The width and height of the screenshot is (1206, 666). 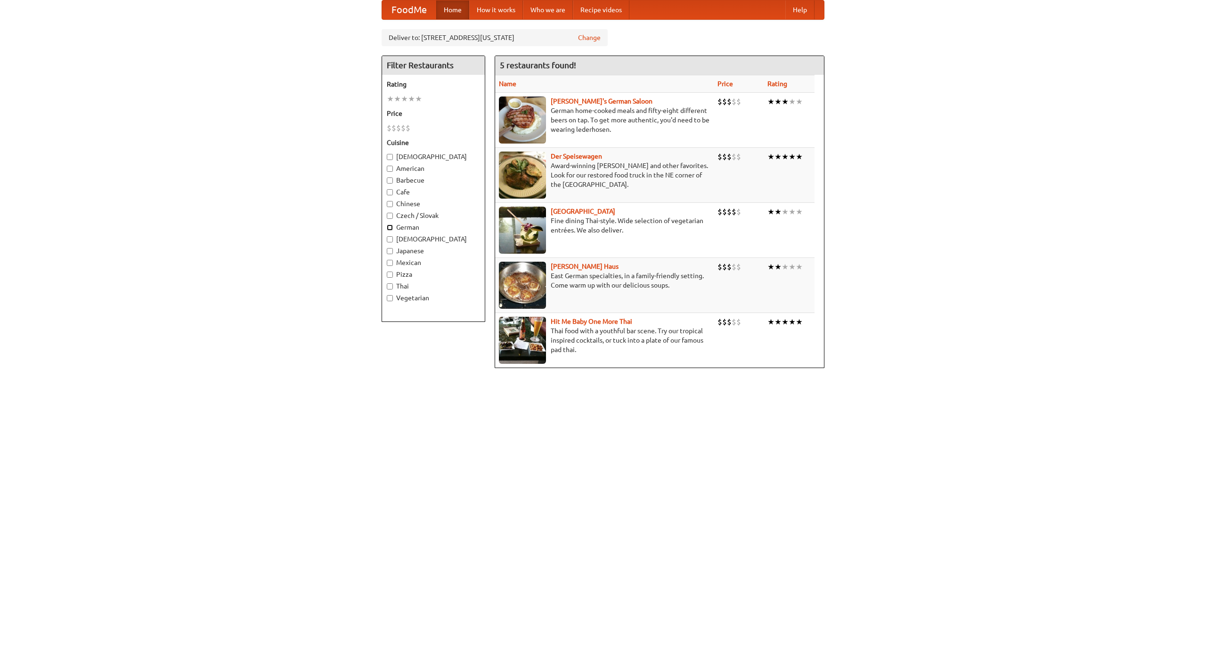 What do you see at coordinates (390, 286) in the screenshot?
I see `input: Thai` at bounding box center [390, 286].